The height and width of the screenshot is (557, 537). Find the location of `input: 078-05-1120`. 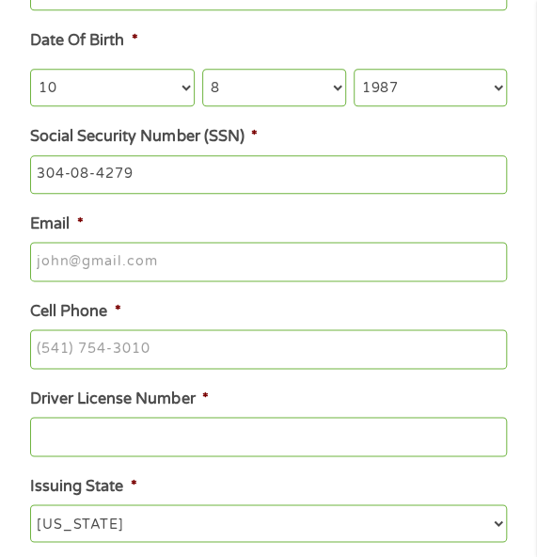

input: 078-05-1120 is located at coordinates (268, 175).